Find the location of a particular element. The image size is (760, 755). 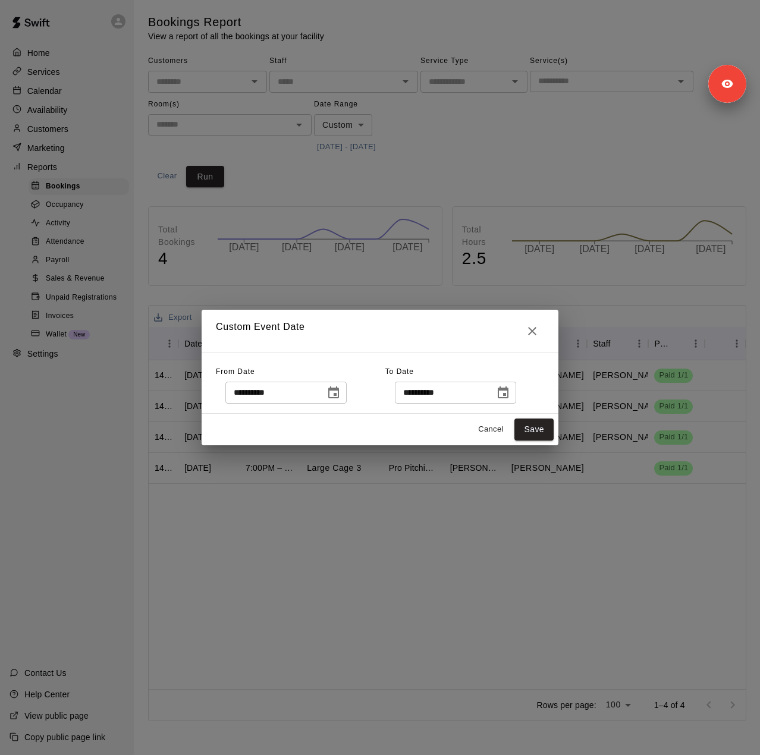

button: Choose date, selected date is Sep 16, 2025 is located at coordinates (503, 393).